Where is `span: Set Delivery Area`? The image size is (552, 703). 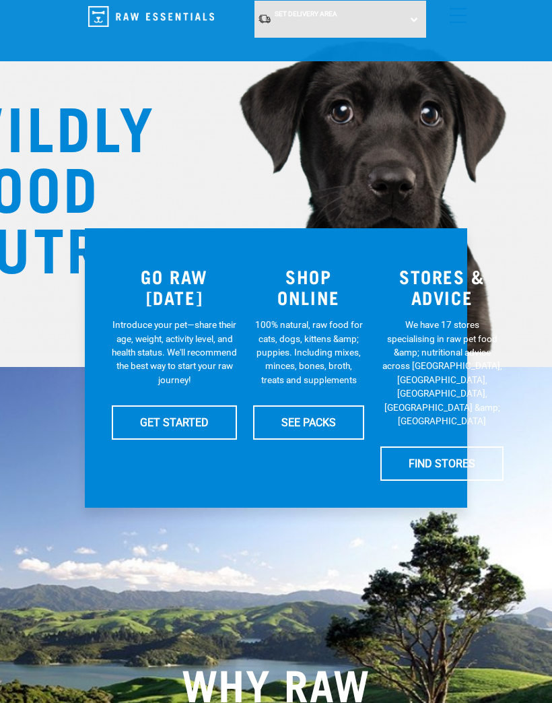
span: Set Delivery Area is located at coordinates (306, 13).